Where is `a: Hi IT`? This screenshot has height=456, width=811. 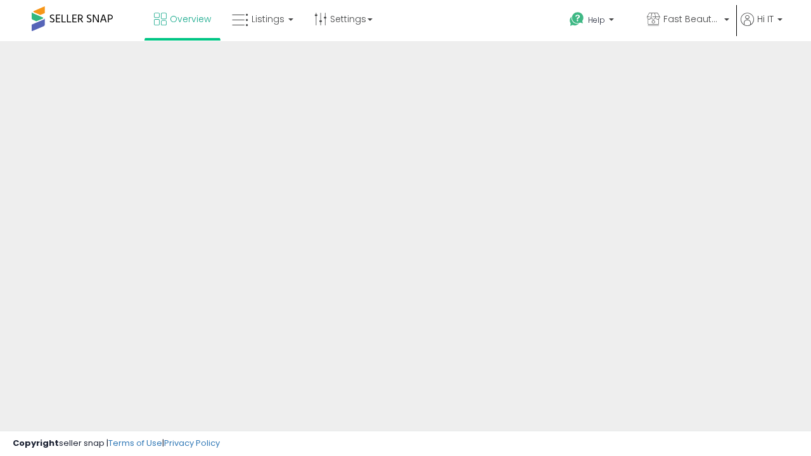 a: Hi IT is located at coordinates (761, 27).